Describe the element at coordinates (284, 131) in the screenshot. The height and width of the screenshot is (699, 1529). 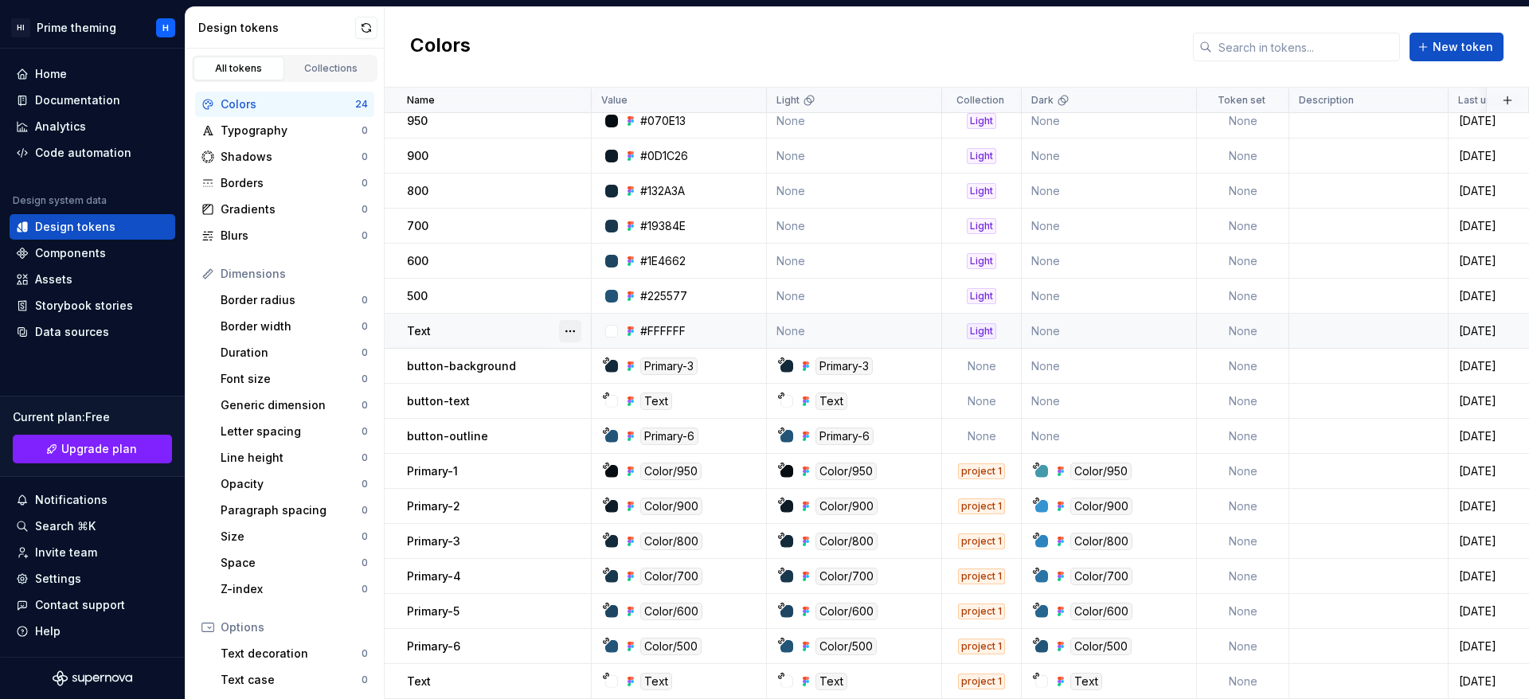
I see `a: Typography0` at that location.